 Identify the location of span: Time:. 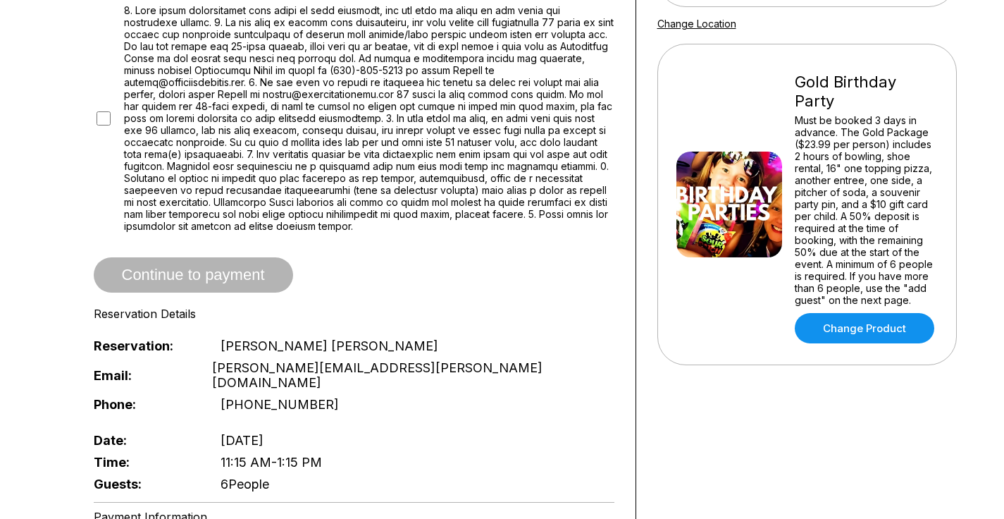
(146, 462).